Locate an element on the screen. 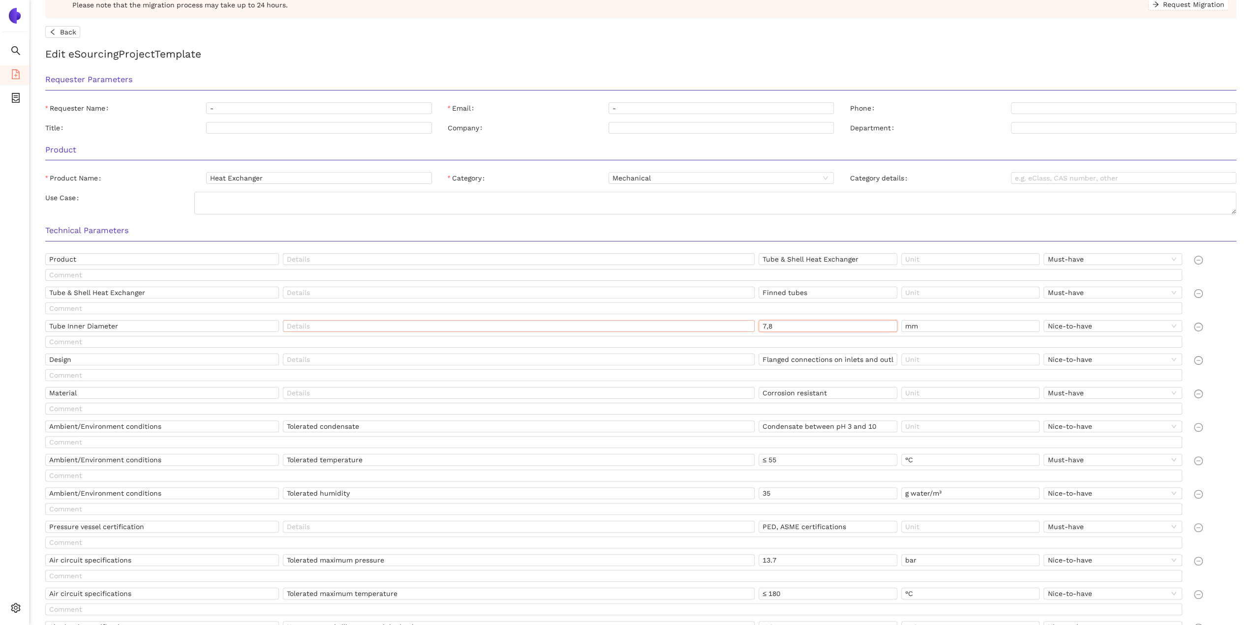 The image size is (1252, 625). span: search is located at coordinates (16, 52).